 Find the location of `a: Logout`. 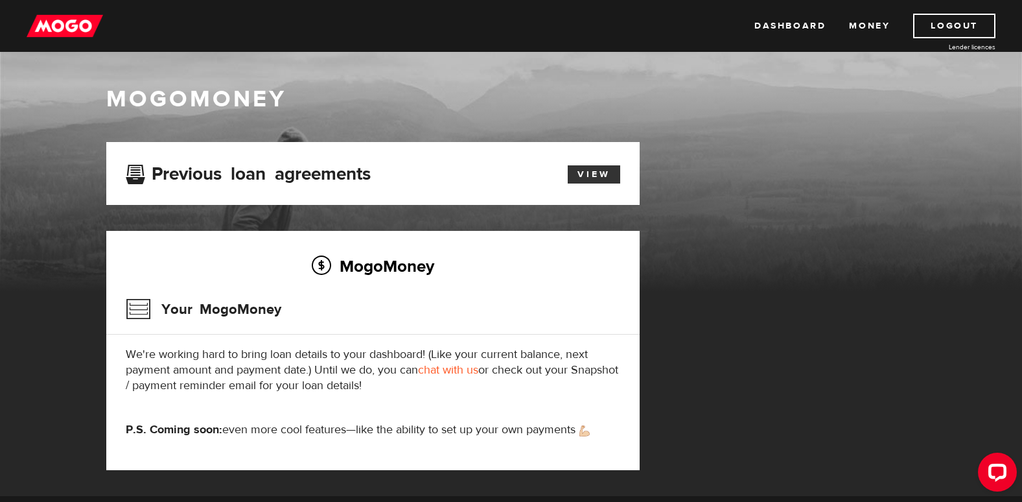

a: Logout is located at coordinates (954, 26).